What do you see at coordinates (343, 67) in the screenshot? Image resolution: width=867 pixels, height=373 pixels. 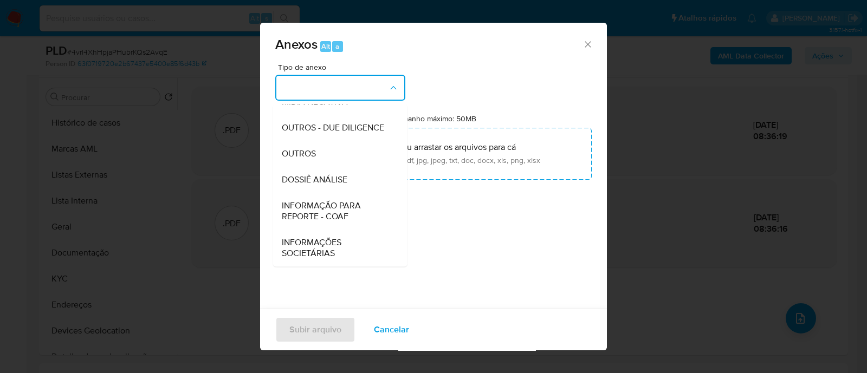 I see `span: Tipo de anexo` at bounding box center [343, 67].